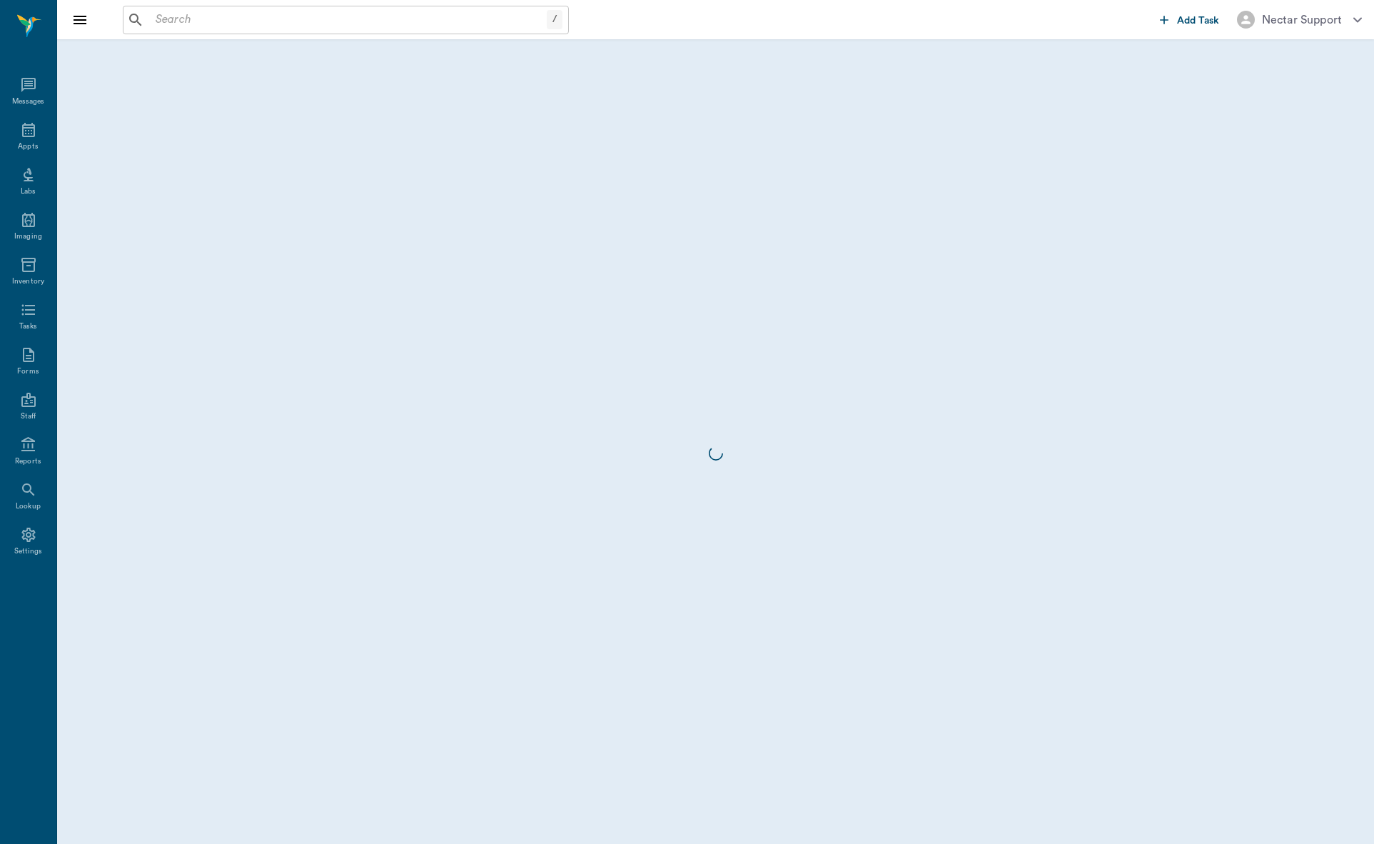 The height and width of the screenshot is (844, 1374). What do you see at coordinates (348, 20) in the screenshot?
I see `input: Search` at bounding box center [348, 20].